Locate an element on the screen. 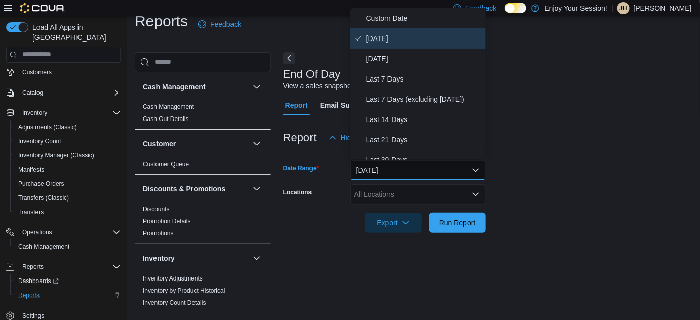 This screenshot has width=700, height=320. span: Dashboards is located at coordinates (39, 281).